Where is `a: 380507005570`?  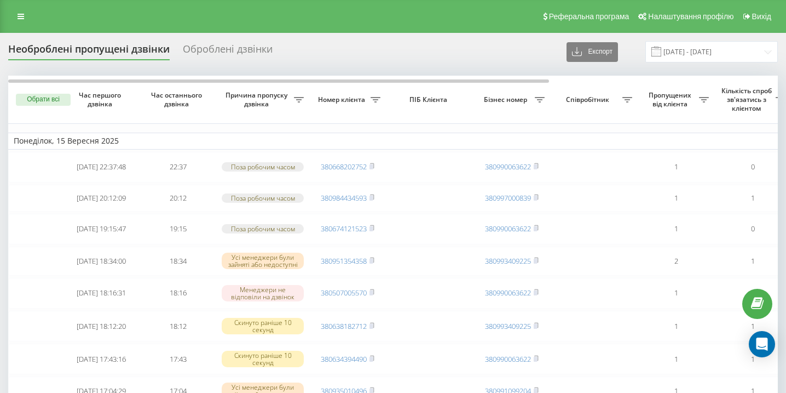 a: 380507005570 is located at coordinates (344, 292).